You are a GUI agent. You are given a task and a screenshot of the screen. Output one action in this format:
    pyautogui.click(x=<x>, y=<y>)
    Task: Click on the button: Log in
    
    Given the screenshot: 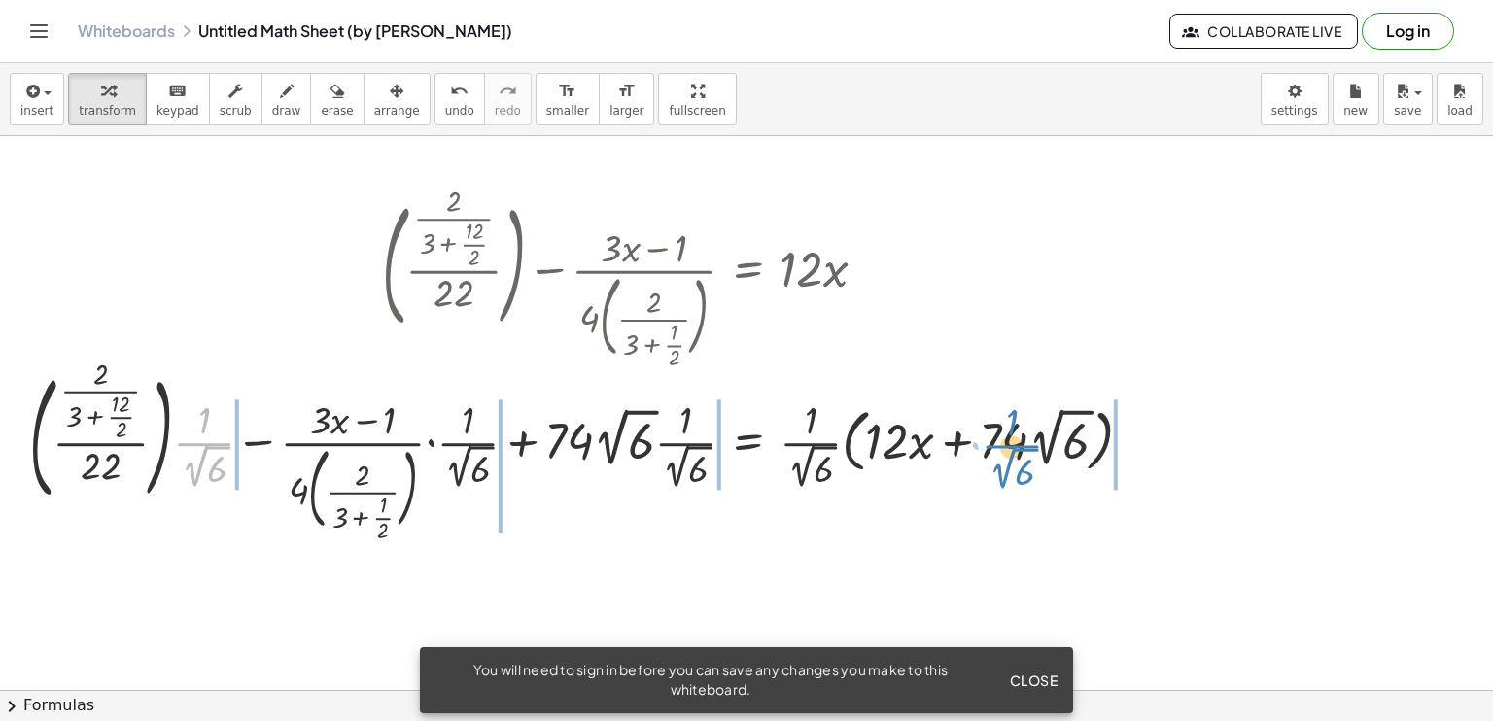 What is the action you would take?
    pyautogui.click(x=1408, y=31)
    